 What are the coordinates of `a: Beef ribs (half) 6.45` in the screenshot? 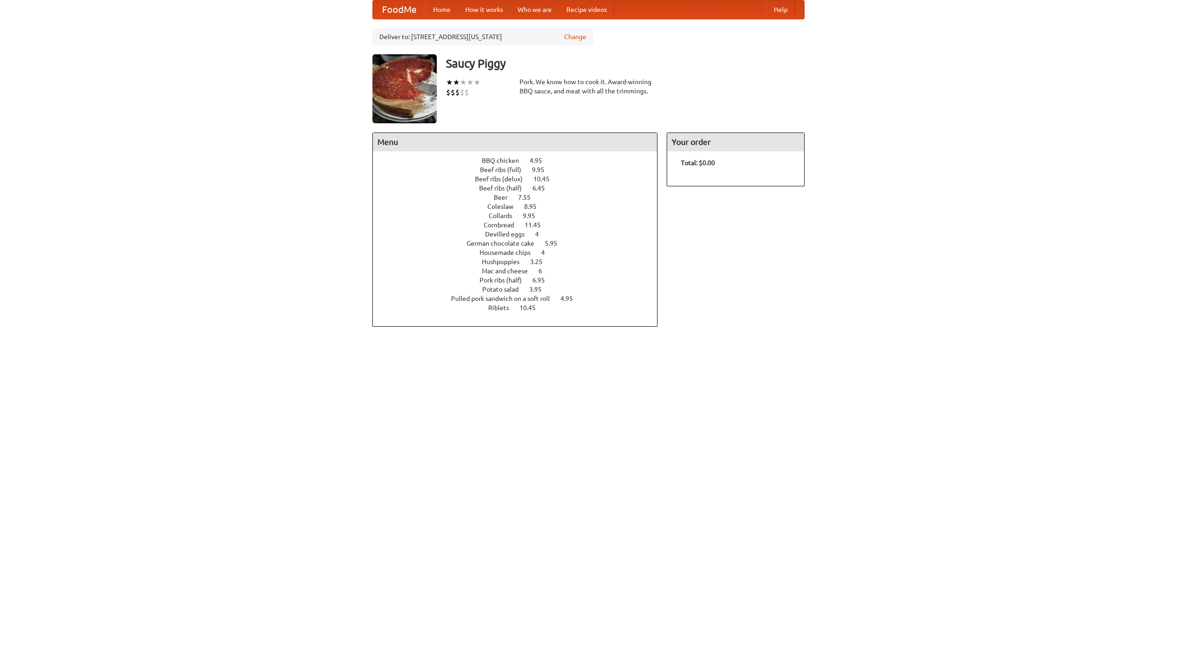 It's located at (521, 188).